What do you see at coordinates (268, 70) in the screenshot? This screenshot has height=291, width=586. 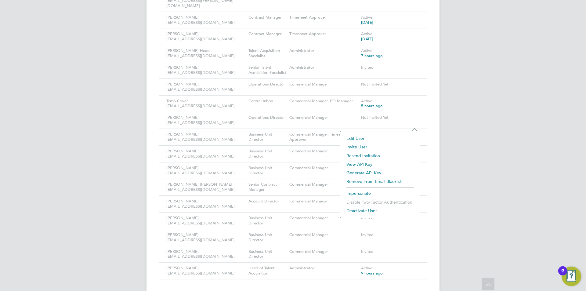 I see `div: Senior Talent Acquisition Specialist` at bounding box center [268, 70].